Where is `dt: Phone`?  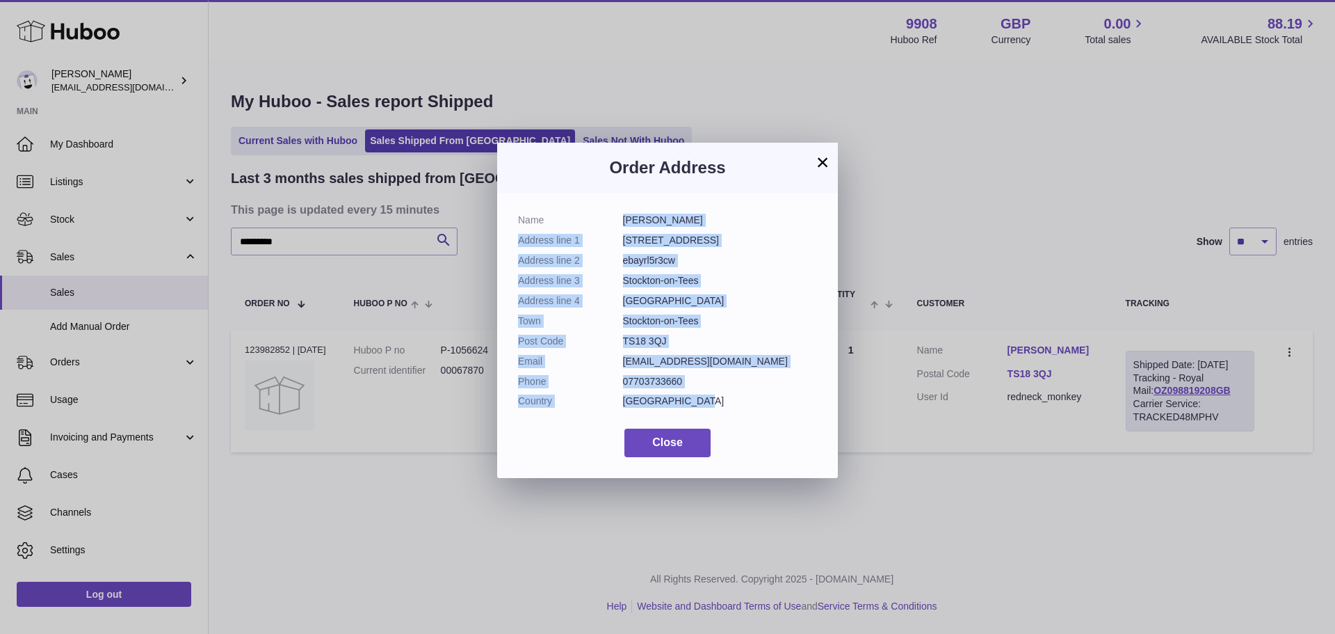
dt: Phone is located at coordinates (570, 381).